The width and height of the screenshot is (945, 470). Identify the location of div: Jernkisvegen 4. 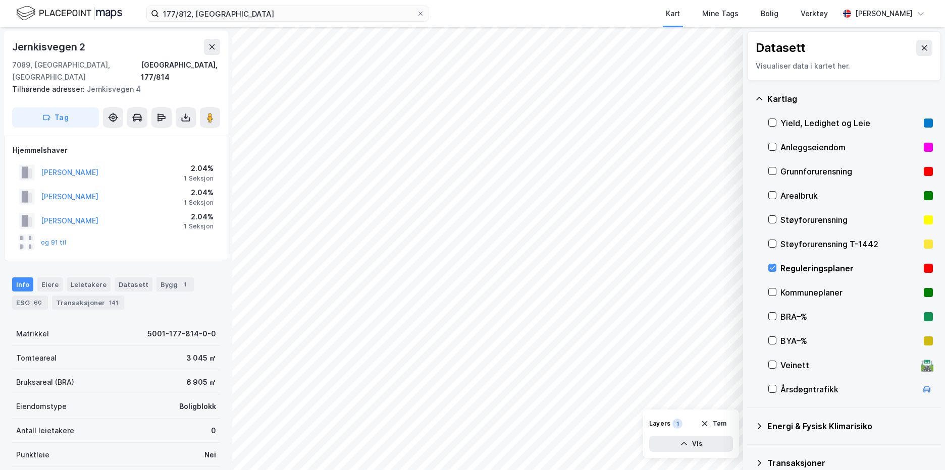
(112, 89).